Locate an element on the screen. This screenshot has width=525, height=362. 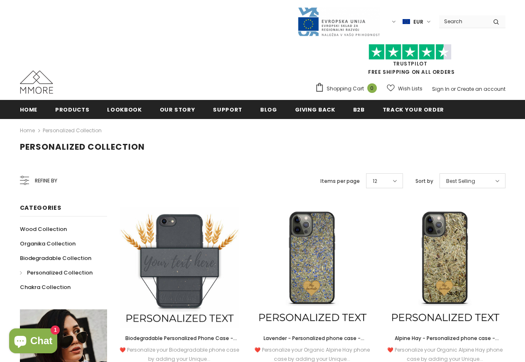
span: Biodegradable Collection is located at coordinates (56, 258).